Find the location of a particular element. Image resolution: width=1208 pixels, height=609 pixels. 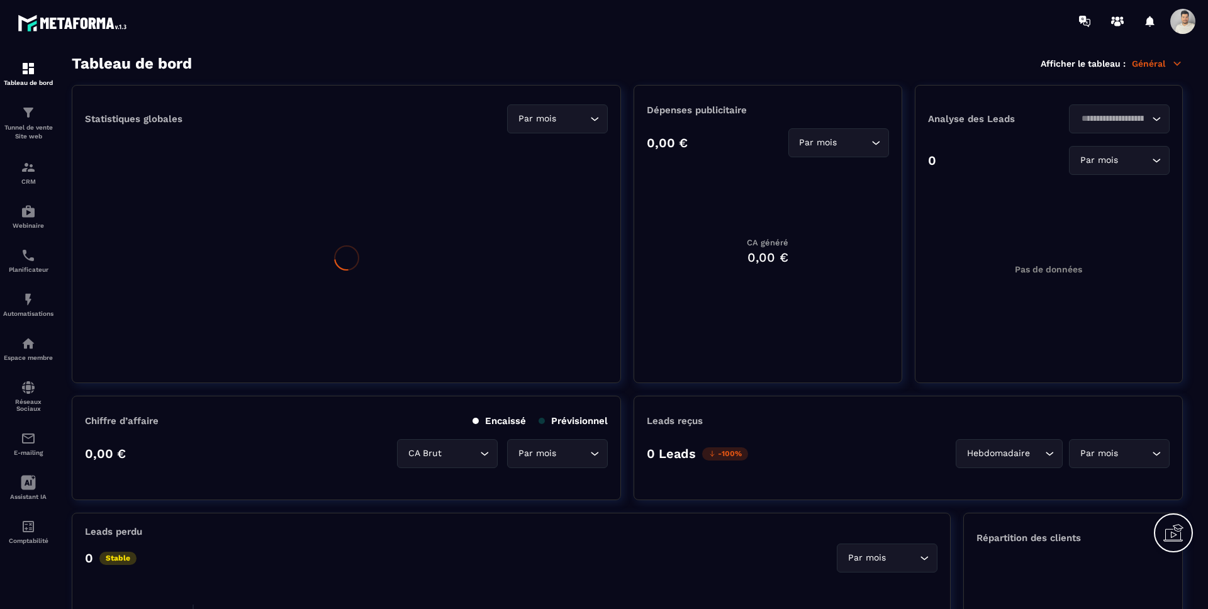

p: Tableau de bord is located at coordinates (28, 82).